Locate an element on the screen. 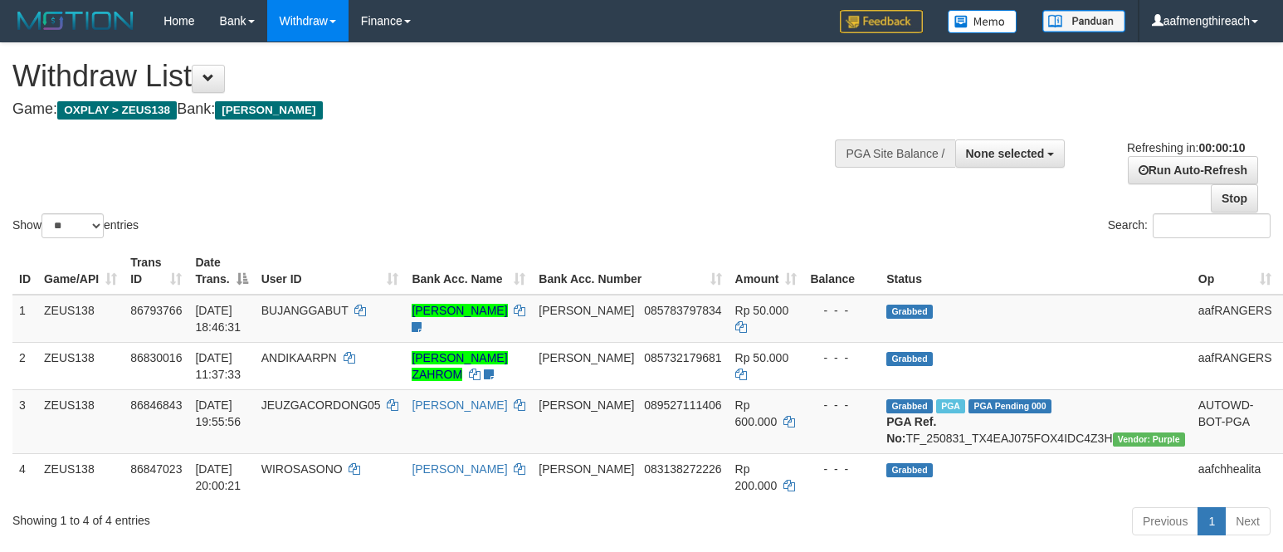 The width and height of the screenshot is (1283, 552). img: MOTION_logo.png is located at coordinates (76, 21).